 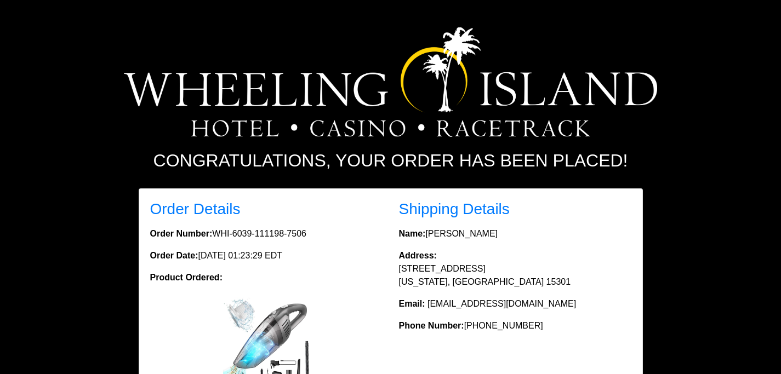 What do you see at coordinates (266, 209) in the screenshot?
I see `h3: Order Details` at bounding box center [266, 209].